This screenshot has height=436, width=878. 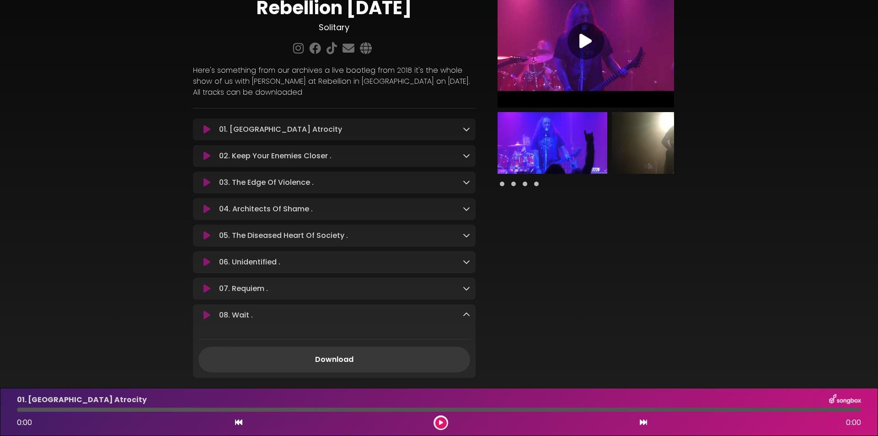 I want to click on img: DrAV7bORb2zUTuFbd75Y, so click(x=552, y=143).